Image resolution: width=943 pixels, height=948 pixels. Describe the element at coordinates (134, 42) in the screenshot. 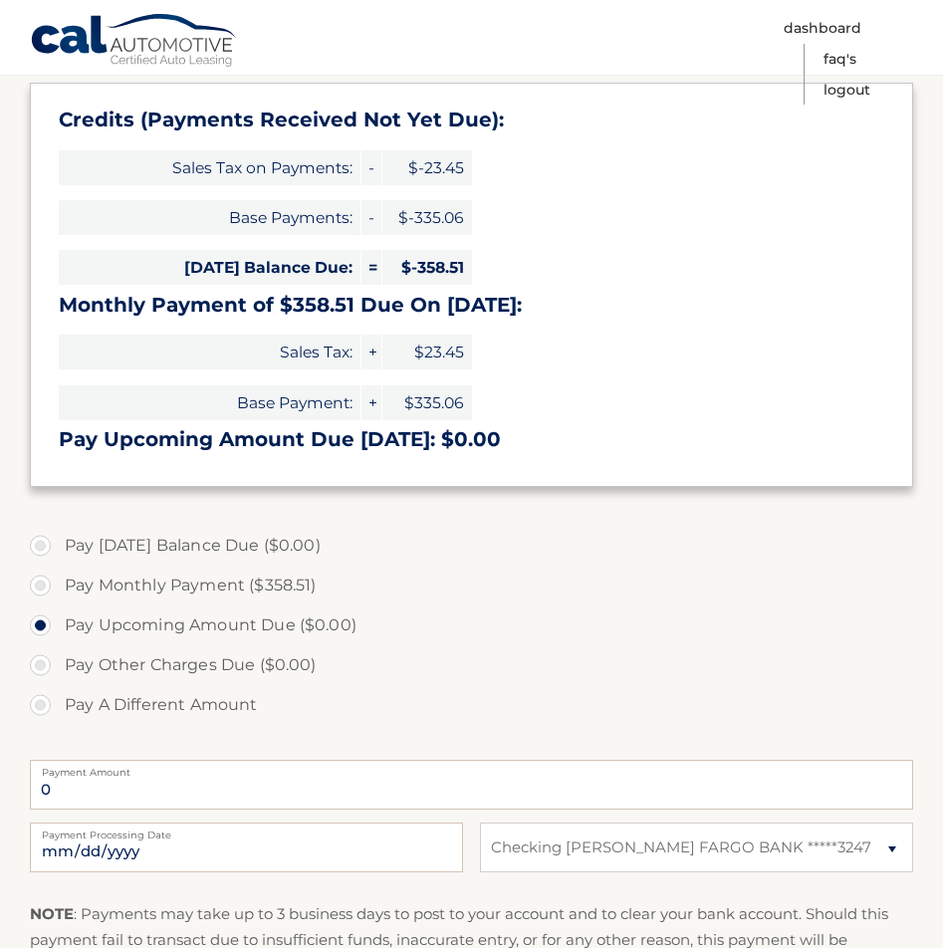

I see `a: Cal Automotive` at that location.